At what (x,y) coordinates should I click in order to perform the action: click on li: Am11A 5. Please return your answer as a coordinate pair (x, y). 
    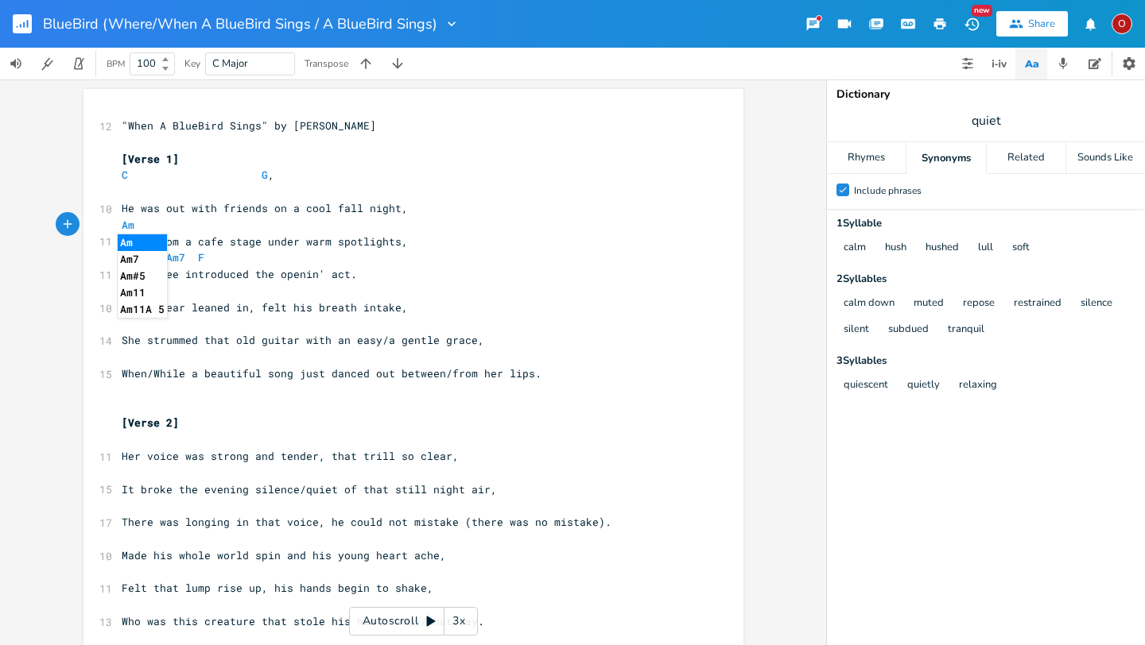
    Looking at the image, I should click on (142, 309).